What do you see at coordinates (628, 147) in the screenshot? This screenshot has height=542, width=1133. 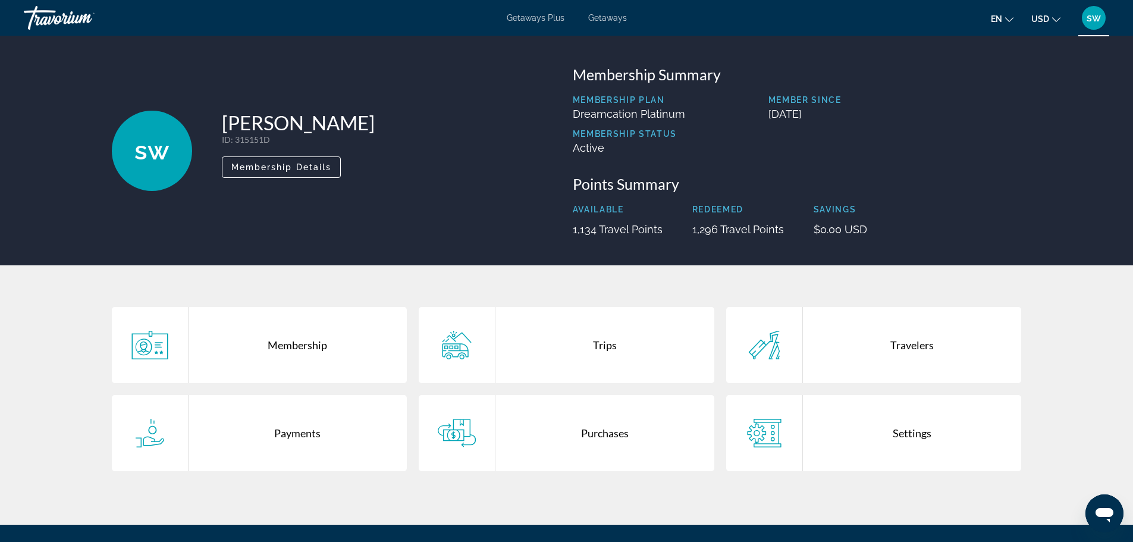 I see `p: Active` at bounding box center [628, 147].